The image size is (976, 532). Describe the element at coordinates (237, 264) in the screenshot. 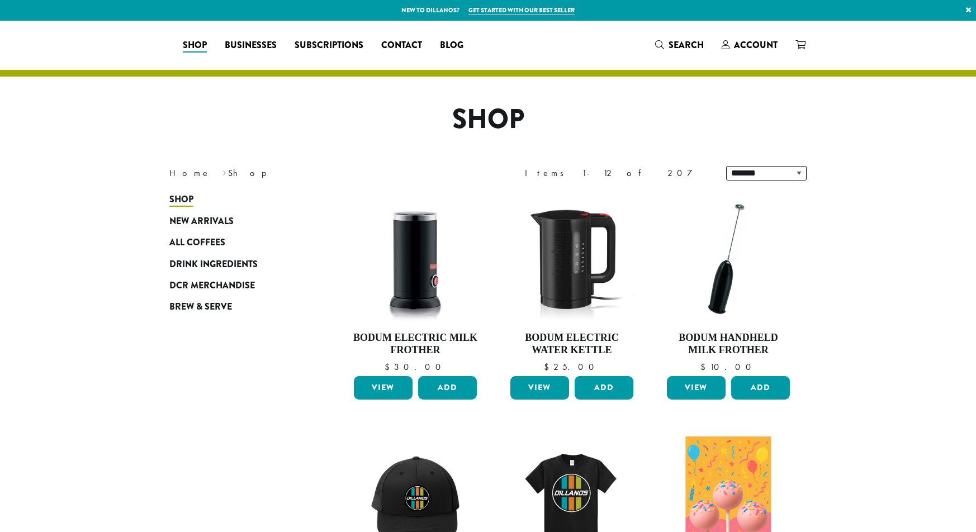

I see `a: Drink Ingredients` at that location.